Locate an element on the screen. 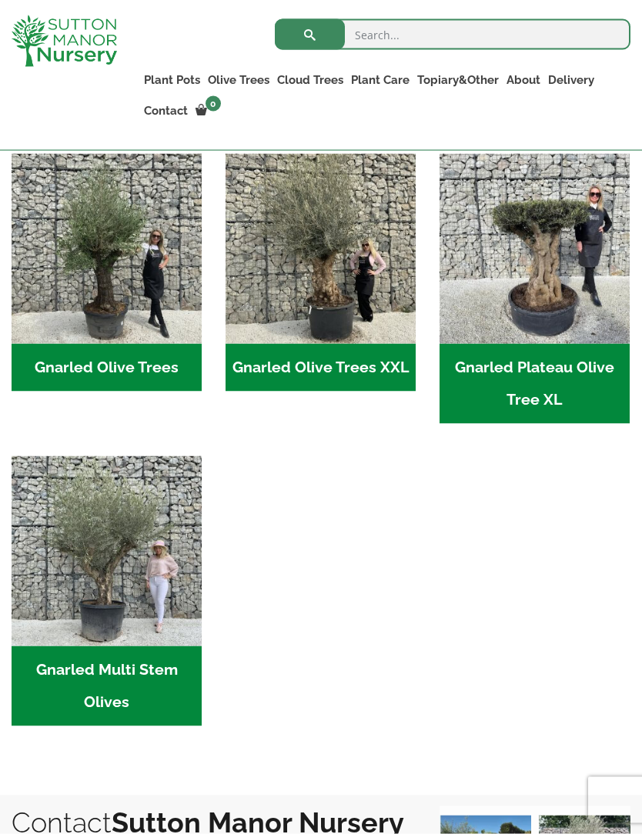 The width and height of the screenshot is (642, 834). span: 0 is located at coordinates (213, 104).